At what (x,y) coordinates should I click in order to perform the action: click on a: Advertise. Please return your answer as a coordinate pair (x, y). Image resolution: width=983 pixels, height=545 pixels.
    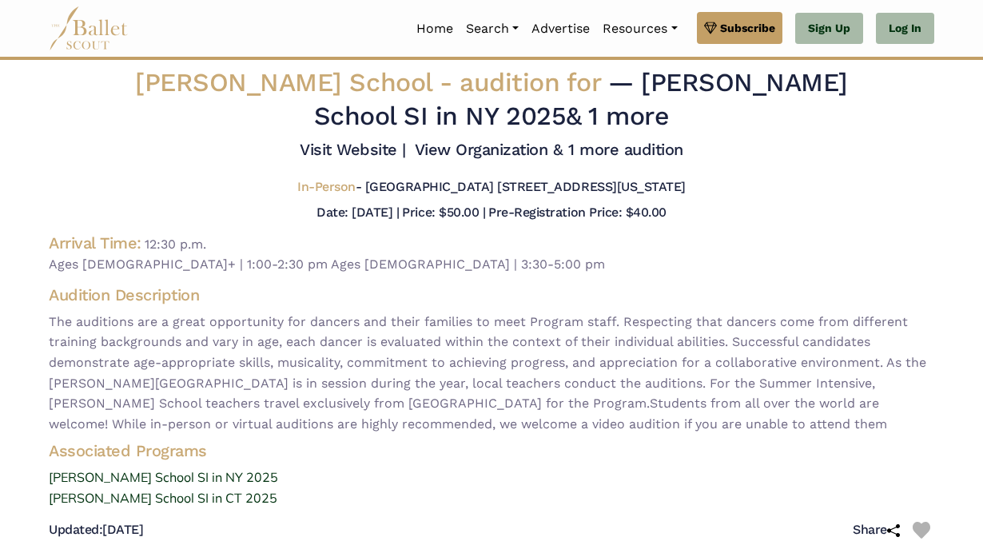
    Looking at the image, I should click on (560, 29).